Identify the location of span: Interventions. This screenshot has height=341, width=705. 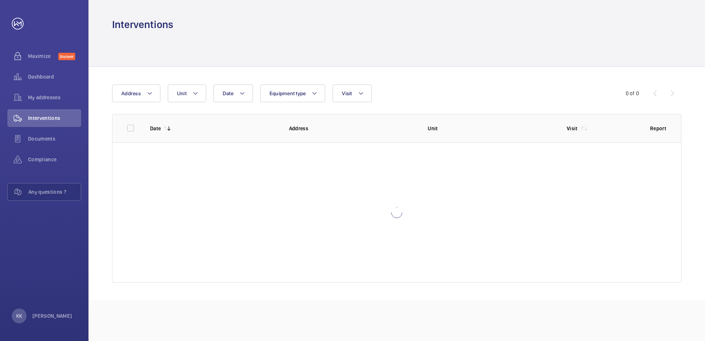
(55, 118).